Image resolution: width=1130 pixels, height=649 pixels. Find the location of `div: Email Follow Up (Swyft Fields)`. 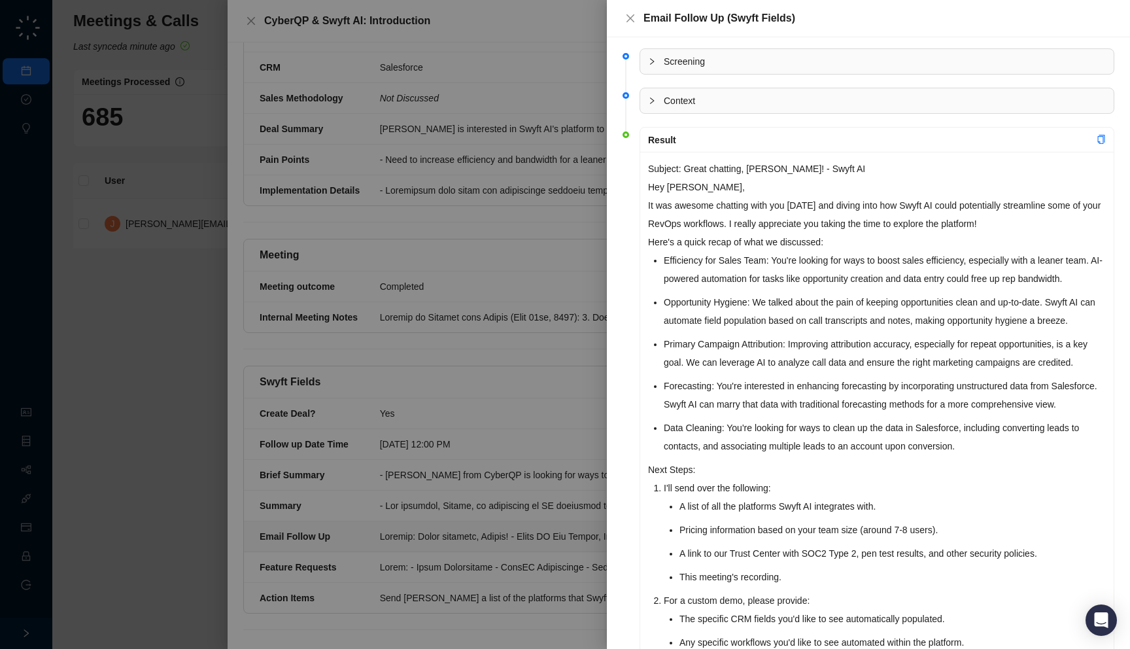

div: Email Follow Up (Swyft Fields) is located at coordinates (879, 18).